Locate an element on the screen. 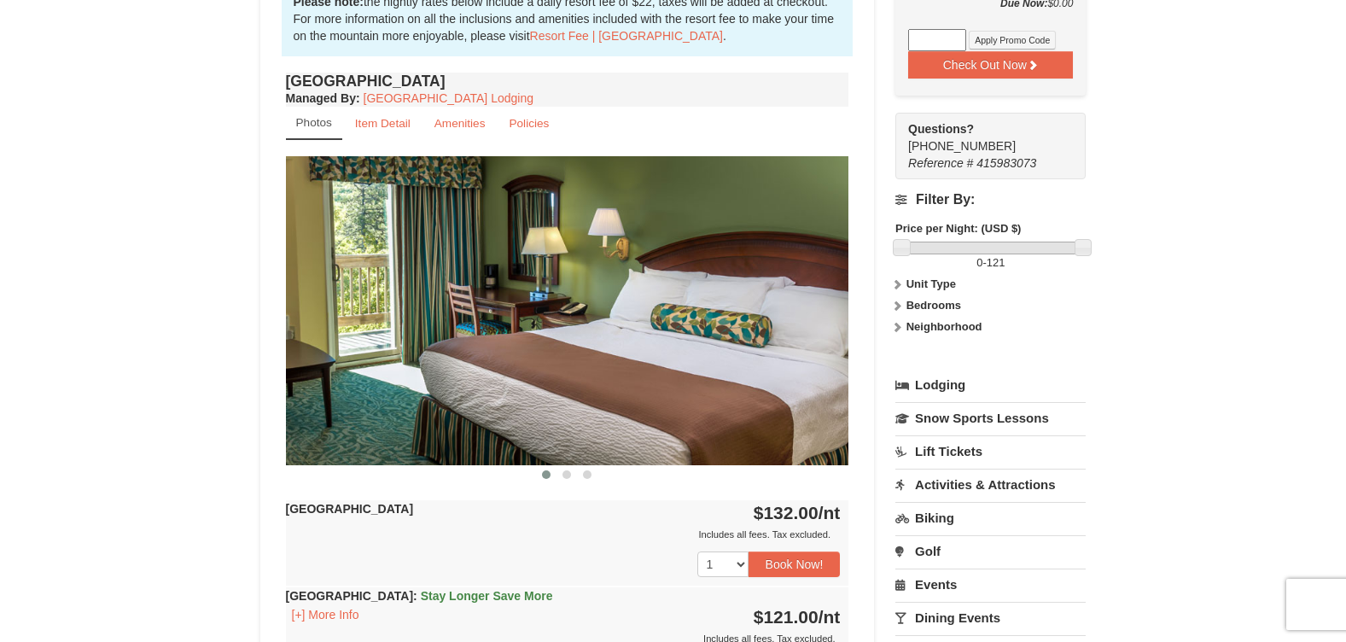  small: Photos is located at coordinates (314, 122).